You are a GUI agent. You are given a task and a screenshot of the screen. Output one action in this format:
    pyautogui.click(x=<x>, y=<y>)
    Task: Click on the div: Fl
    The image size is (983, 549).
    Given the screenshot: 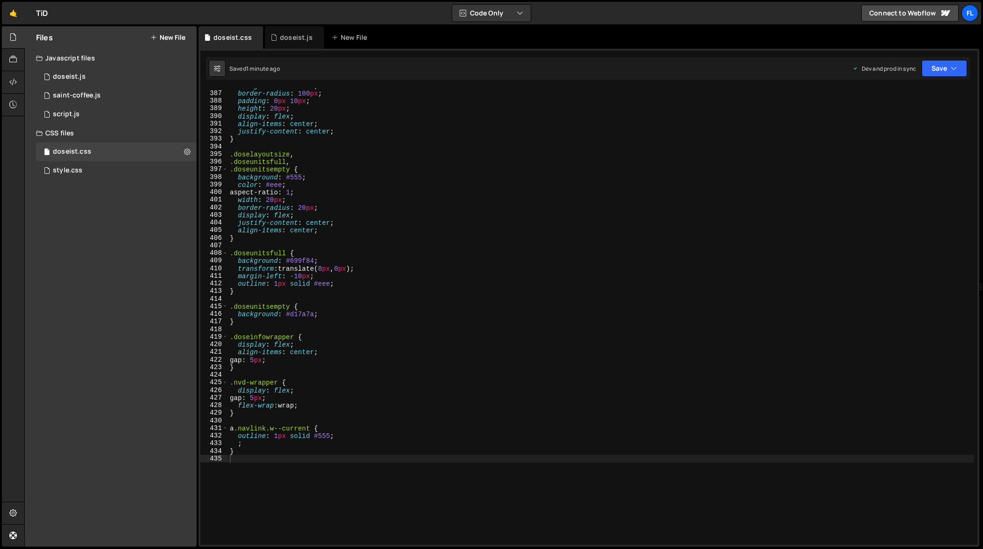 What is the action you would take?
    pyautogui.click(x=970, y=13)
    